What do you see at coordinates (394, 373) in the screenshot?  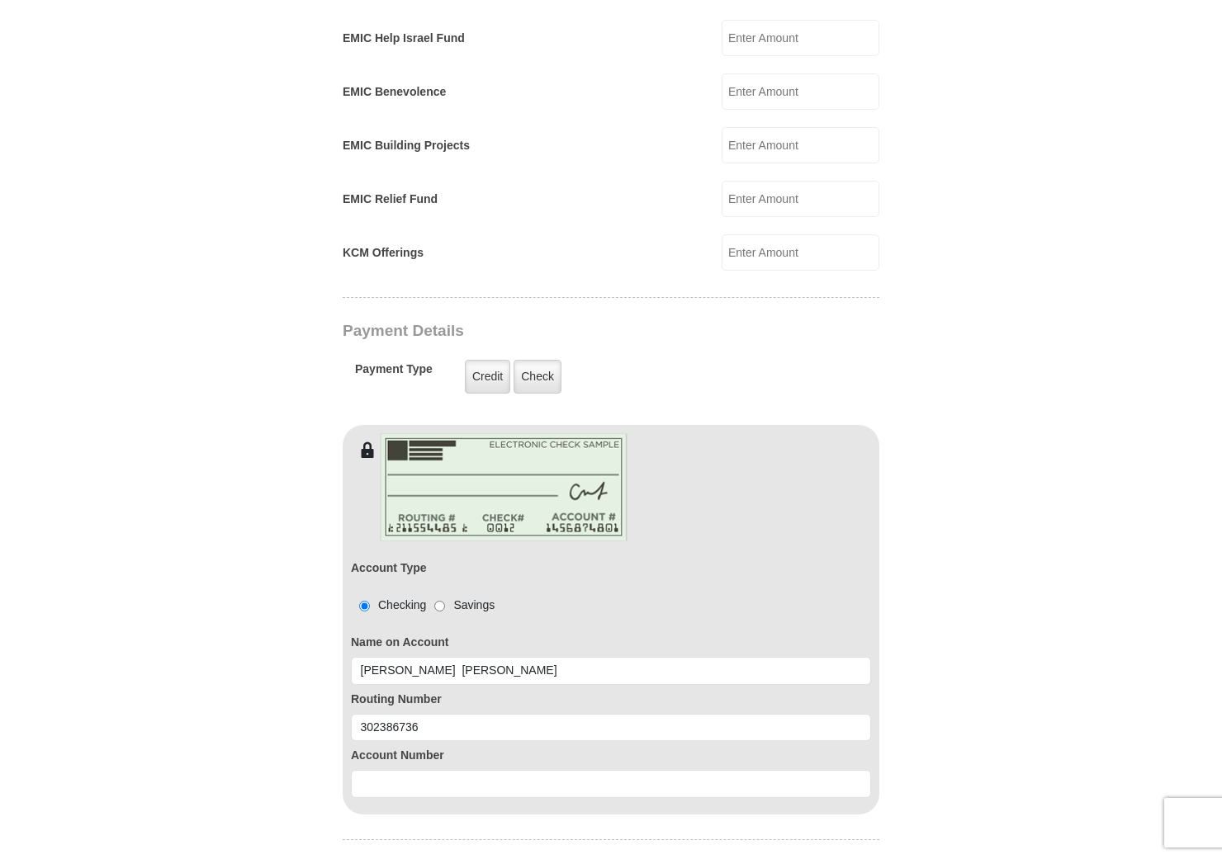 I see `h5: Payment Type` at bounding box center [394, 373].